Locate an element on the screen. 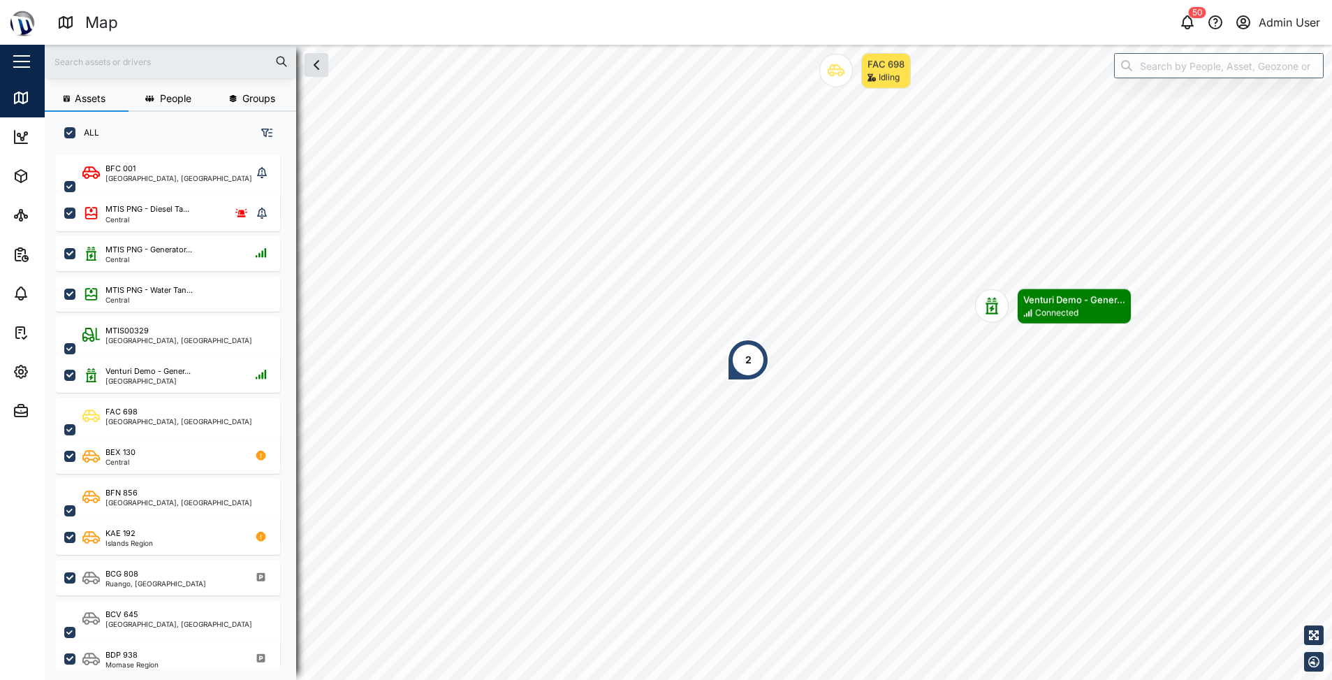 This screenshot has width=1332, height=680. input: Search assets or drivers is located at coordinates (170, 61).